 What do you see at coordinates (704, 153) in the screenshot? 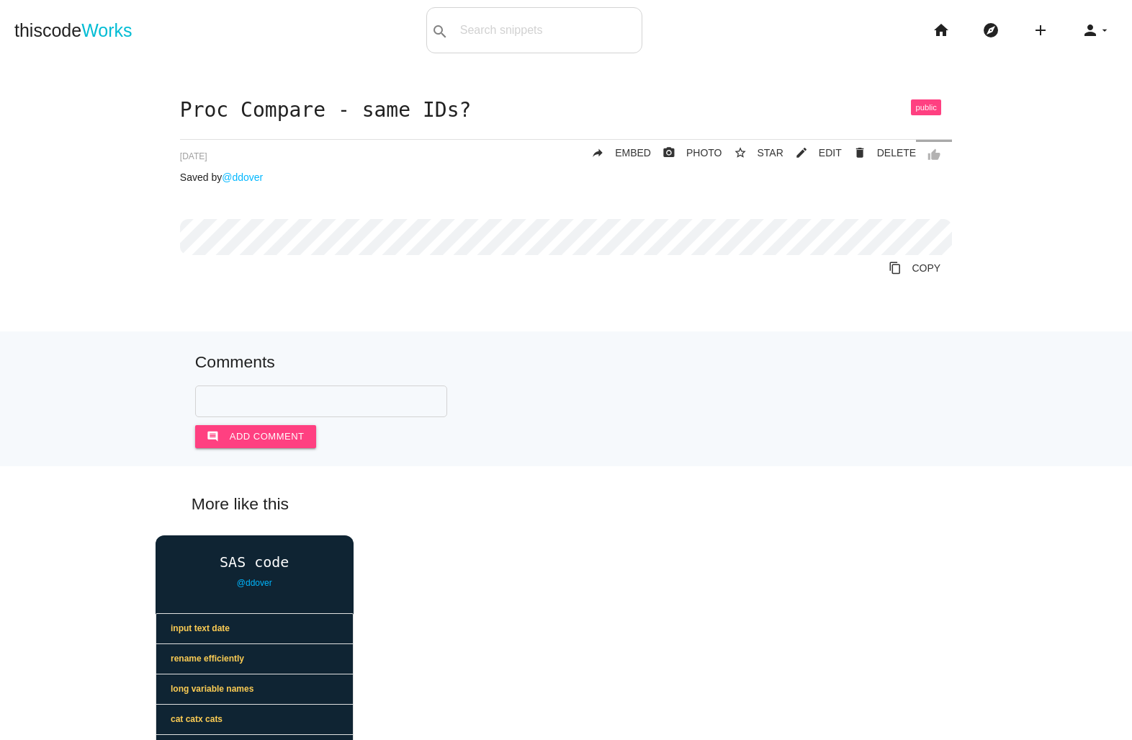
I see `span: PHOTO` at bounding box center [704, 153].